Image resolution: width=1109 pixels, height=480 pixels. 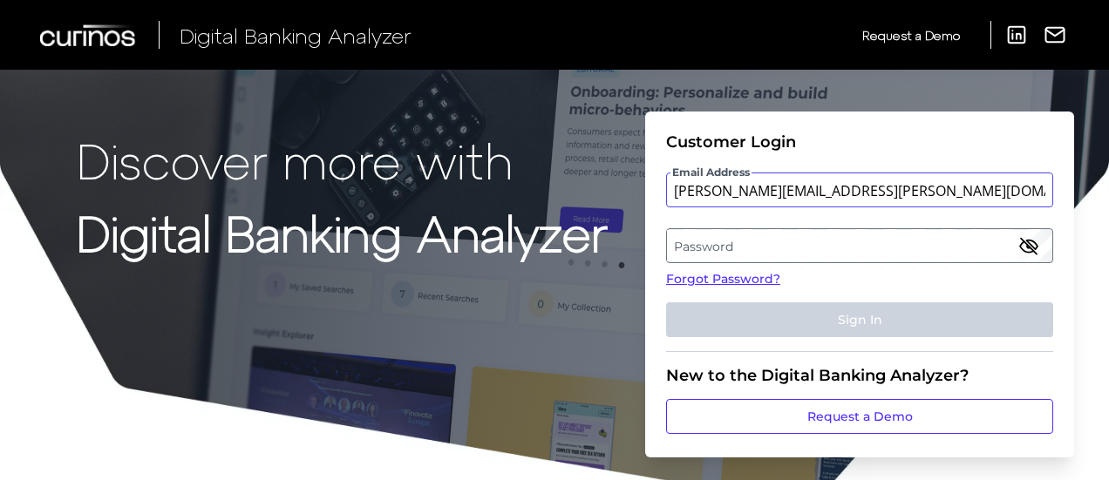 What do you see at coordinates (859, 376) in the screenshot?
I see `div: New to the Digital Banking Analyzer?` at bounding box center [859, 376].